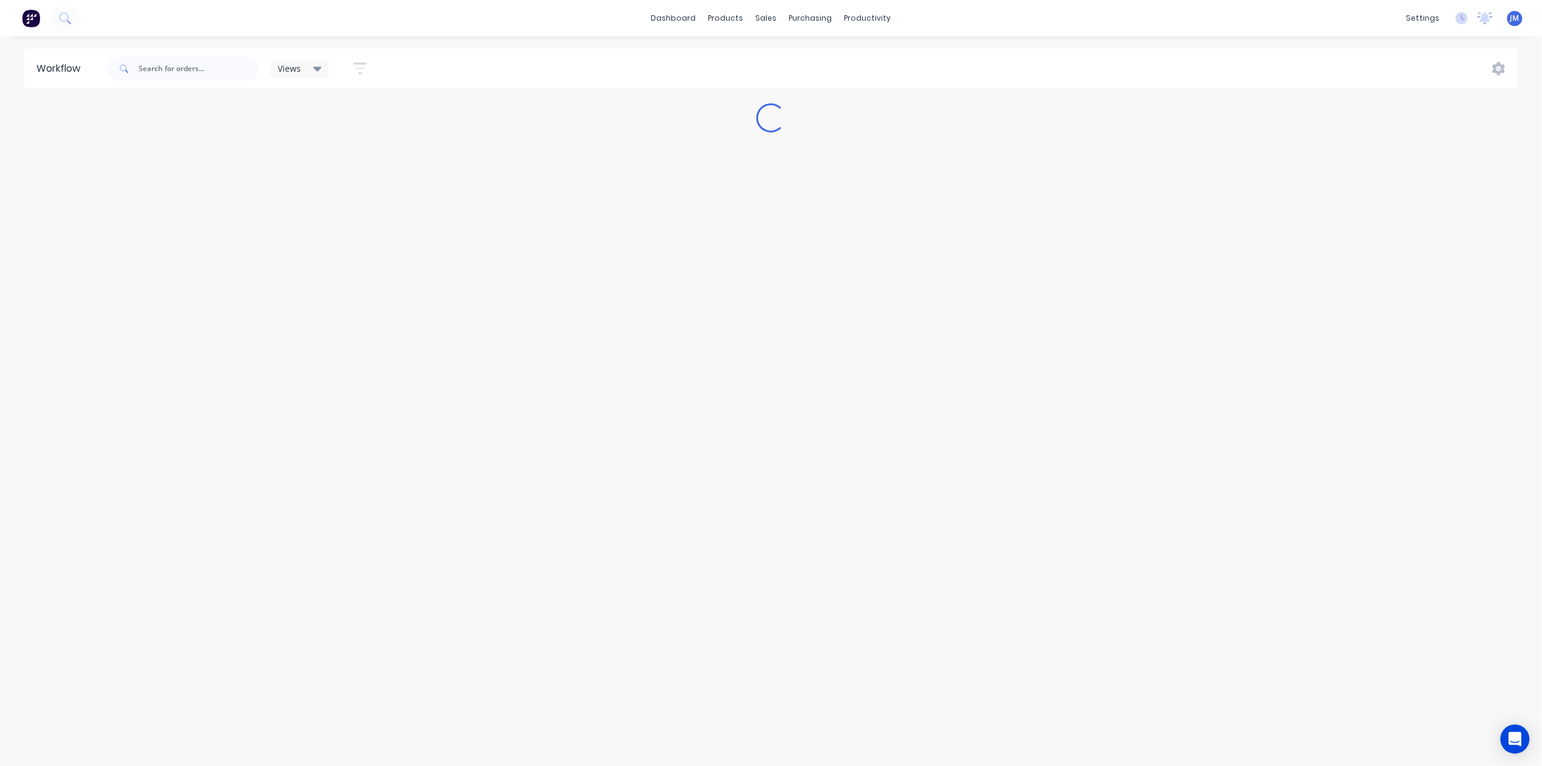  What do you see at coordinates (868, 18) in the screenshot?
I see `div: productivity` at bounding box center [868, 18].